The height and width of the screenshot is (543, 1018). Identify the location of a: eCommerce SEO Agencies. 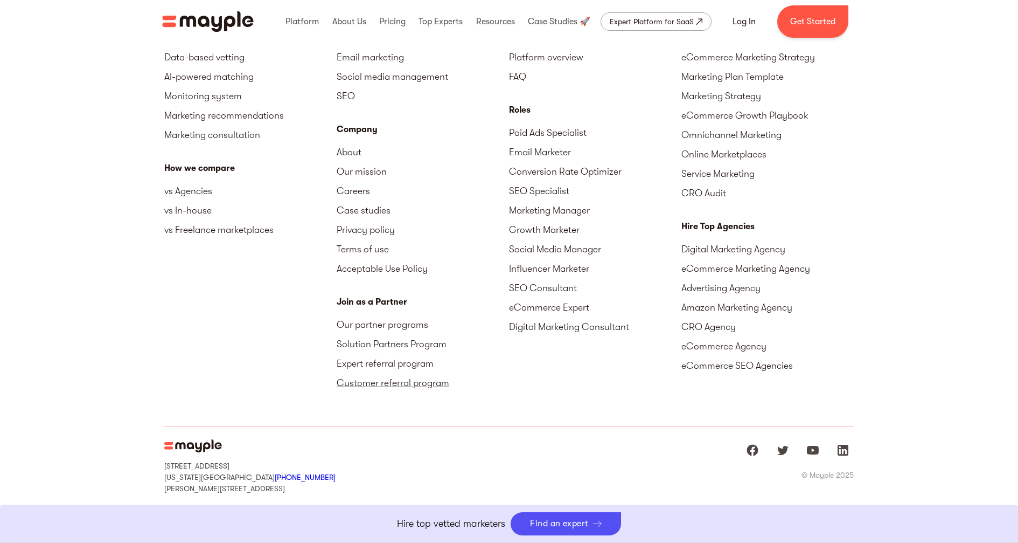
(768, 365).